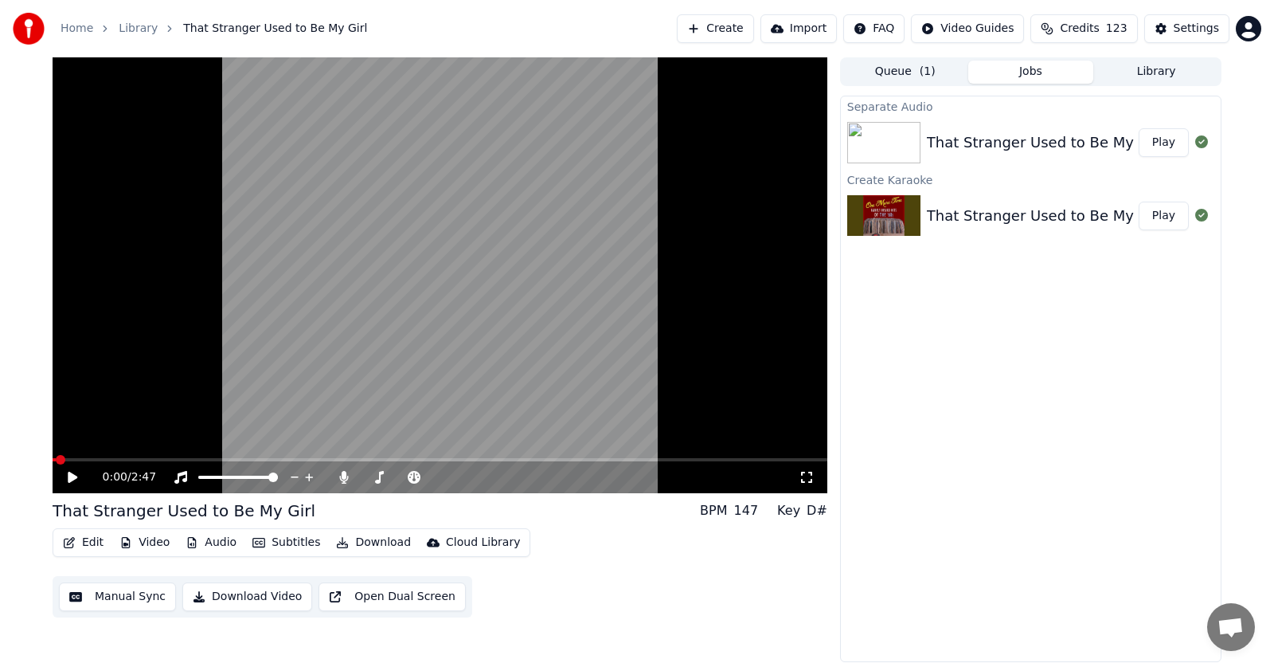  I want to click on a: Home, so click(76, 29).